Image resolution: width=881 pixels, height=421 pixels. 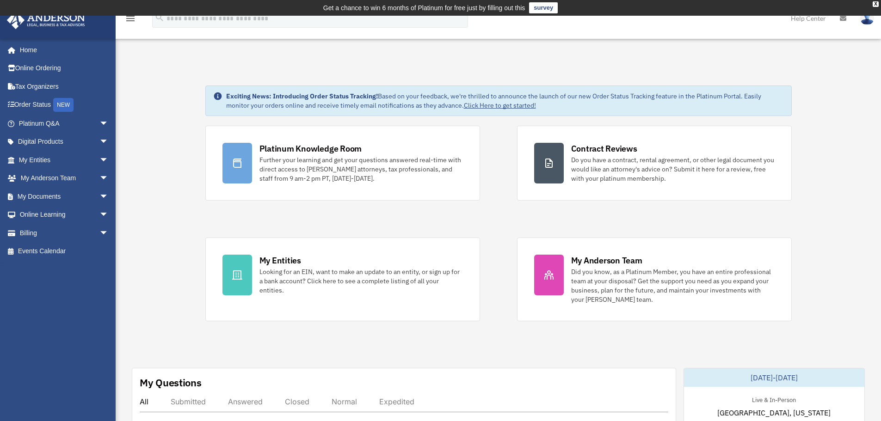 I want to click on a: Billingarrow_drop_down, so click(x=64, y=233).